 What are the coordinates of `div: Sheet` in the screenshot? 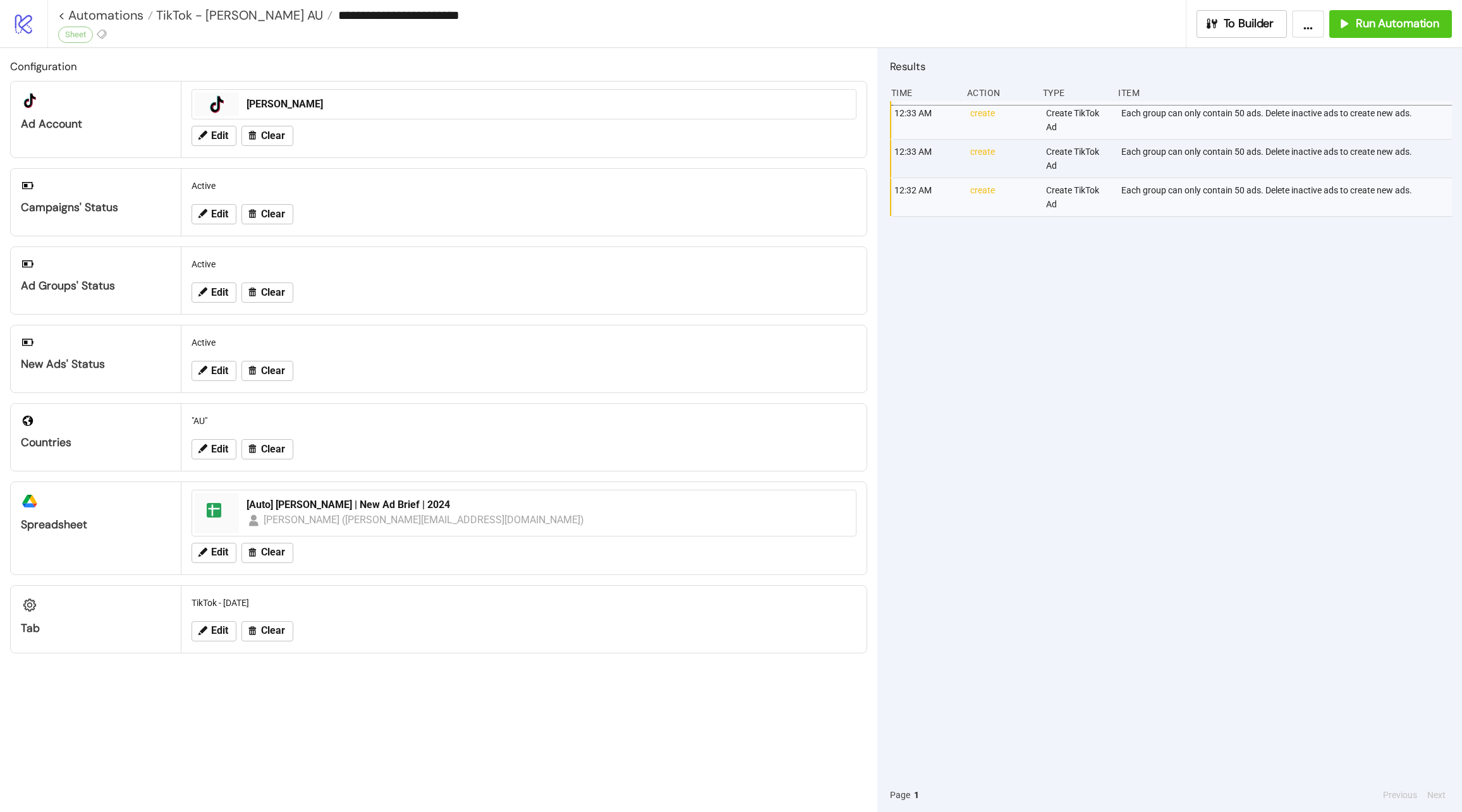 It's located at (75, 35).